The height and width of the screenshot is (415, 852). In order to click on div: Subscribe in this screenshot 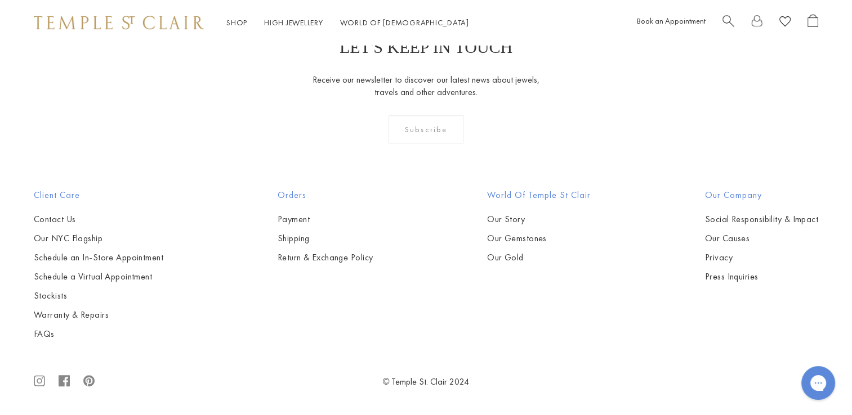, I will do `click(426, 129)`.